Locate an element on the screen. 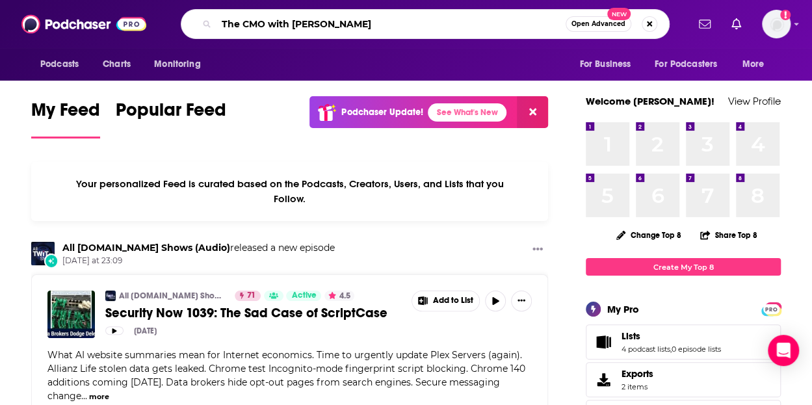  span: Popular Feed is located at coordinates (171, 114).